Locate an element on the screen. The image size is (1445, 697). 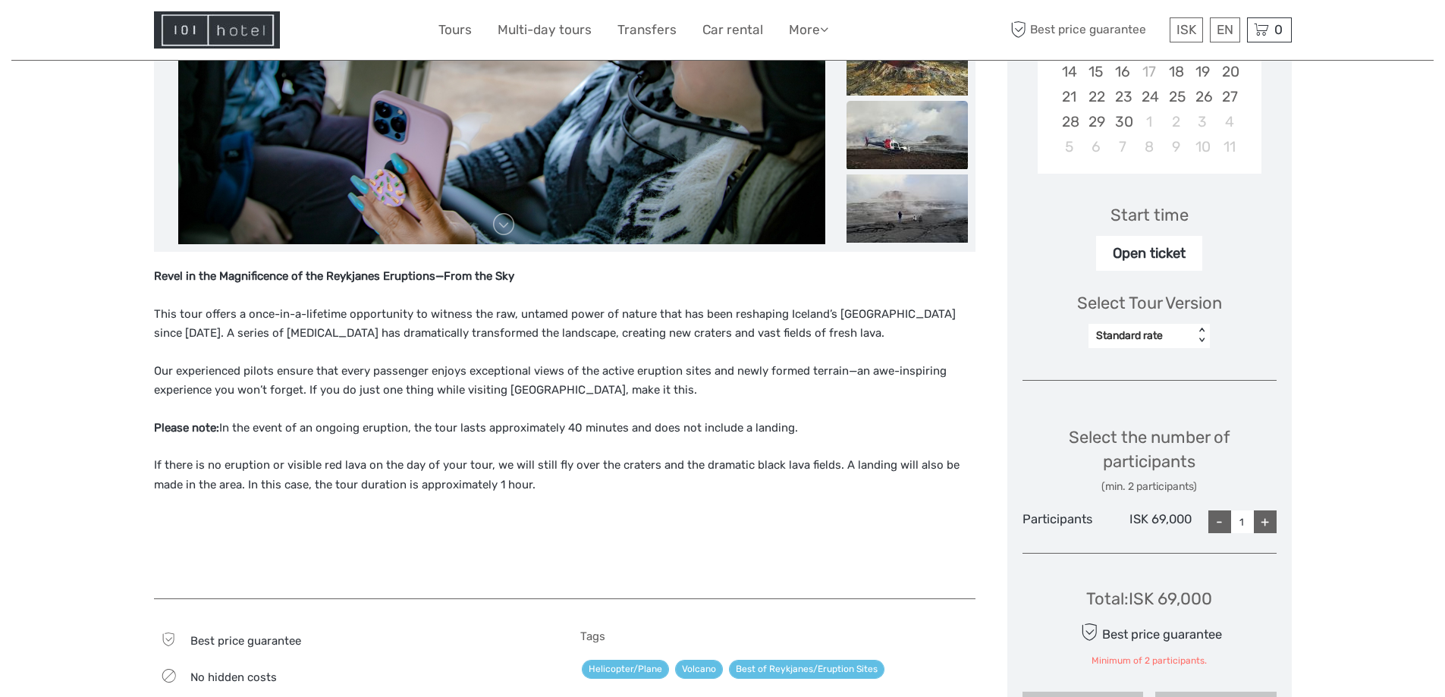
div: Participants is located at coordinates (1065, 522).